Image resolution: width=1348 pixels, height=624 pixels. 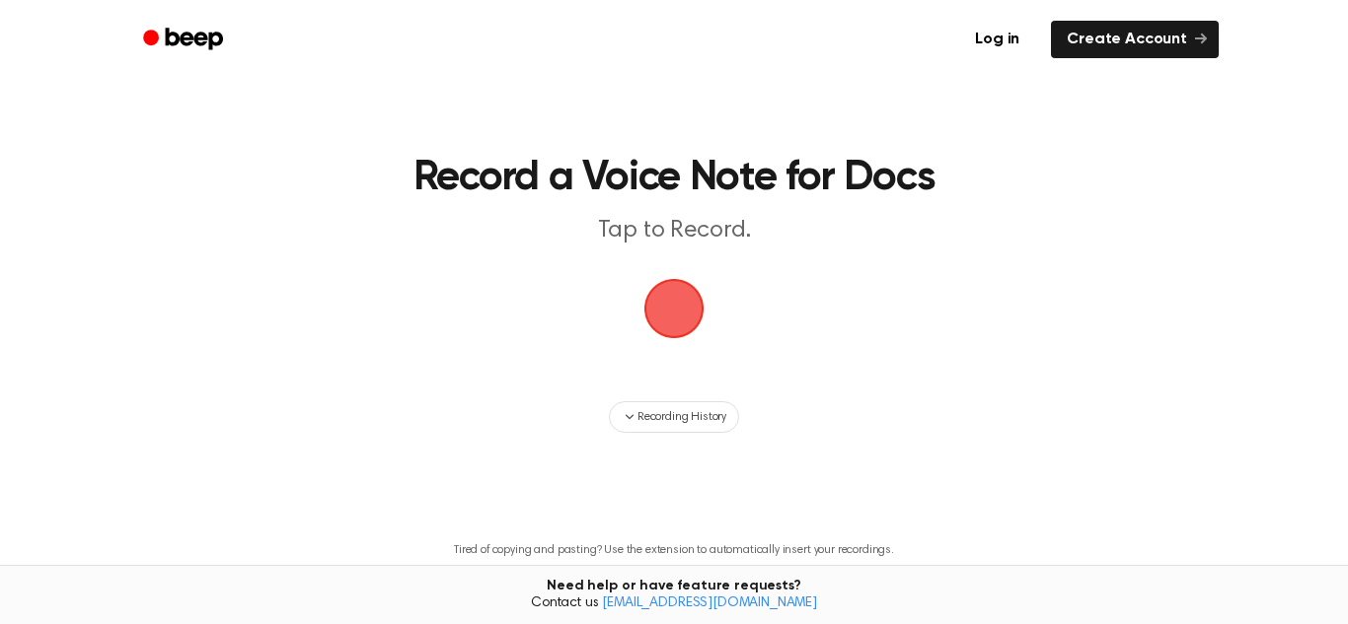 What do you see at coordinates (1134, 39) in the screenshot?
I see `a: Create Account` at bounding box center [1134, 39].